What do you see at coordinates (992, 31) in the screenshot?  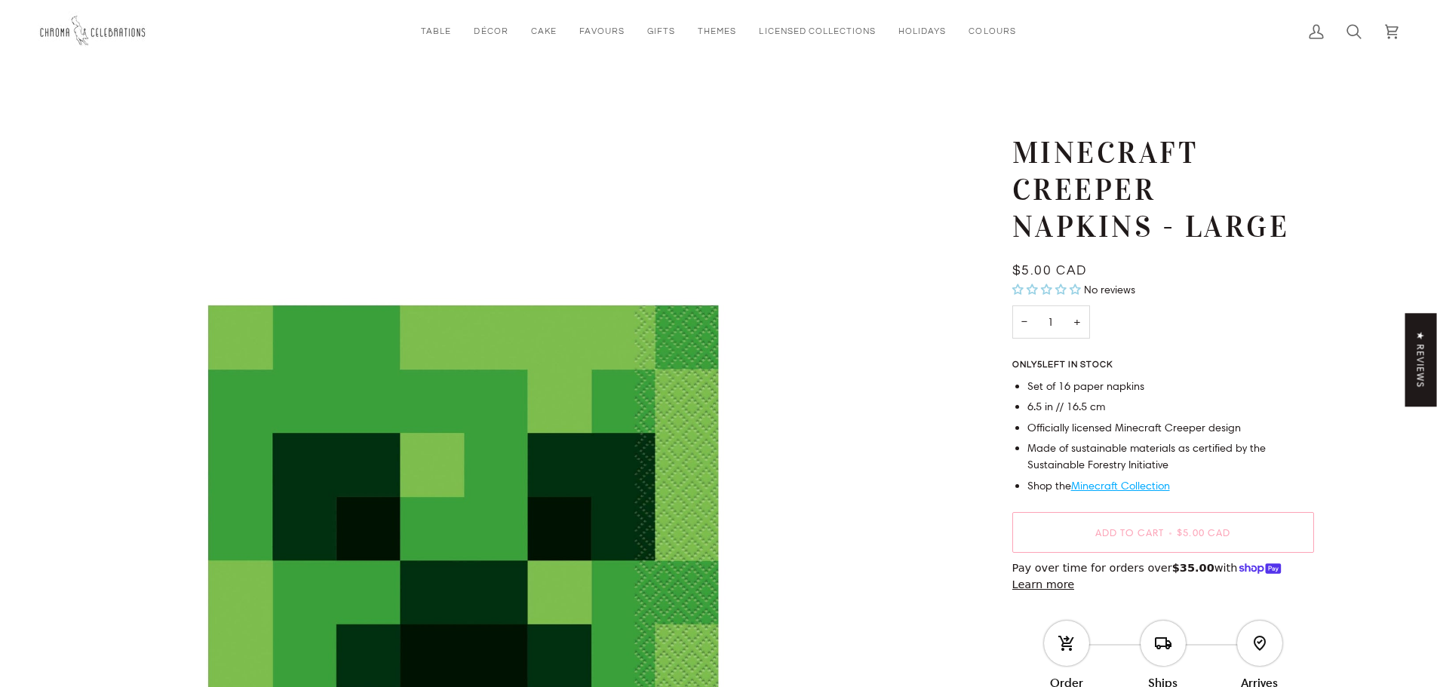 I see `span: Colours` at bounding box center [992, 31].